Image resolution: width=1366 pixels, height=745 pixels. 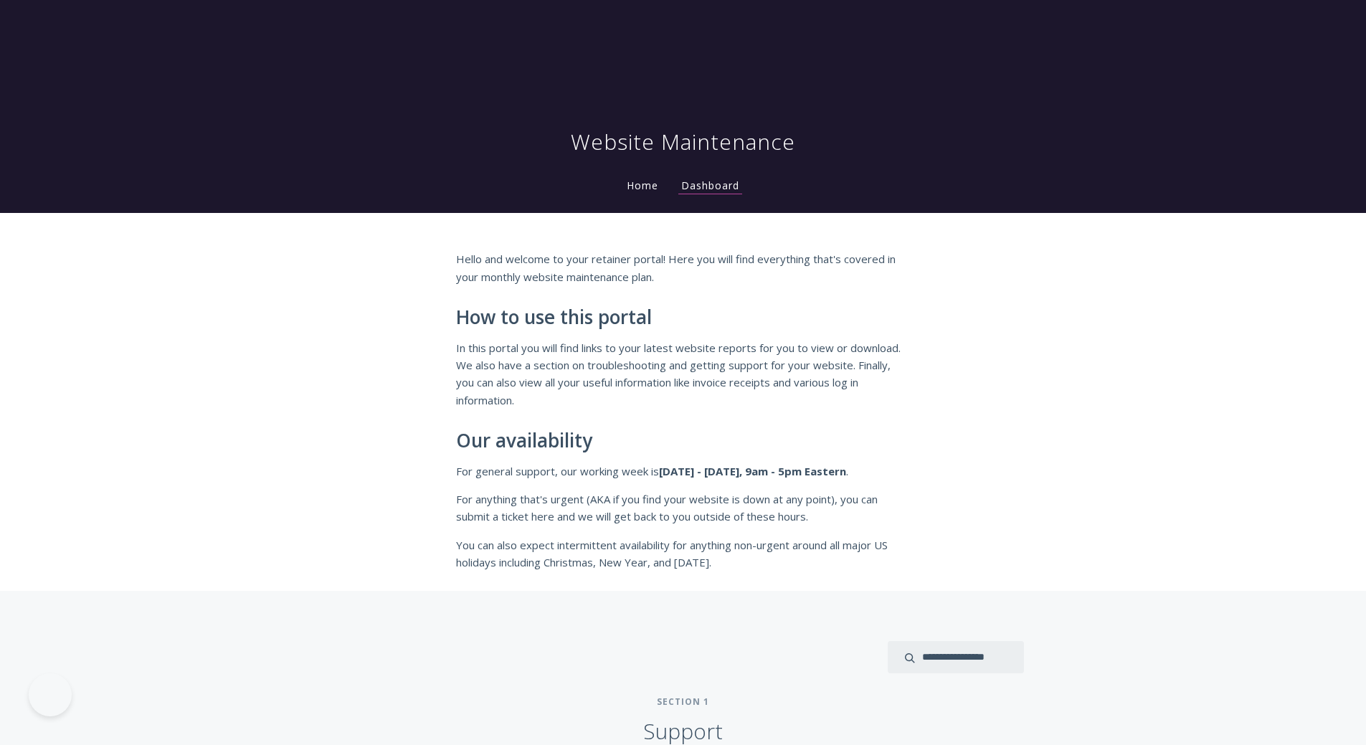 I want to click on input: search input, so click(x=956, y=657).